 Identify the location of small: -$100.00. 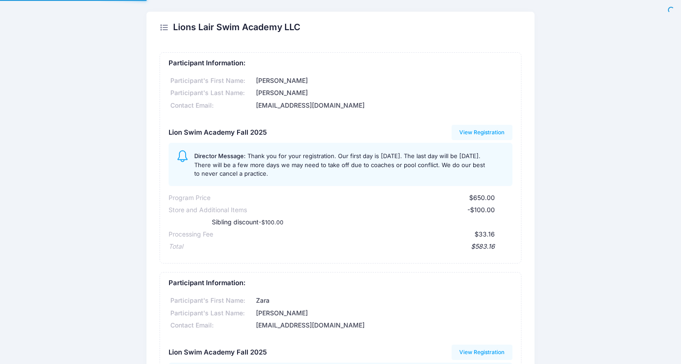
(271, 222).